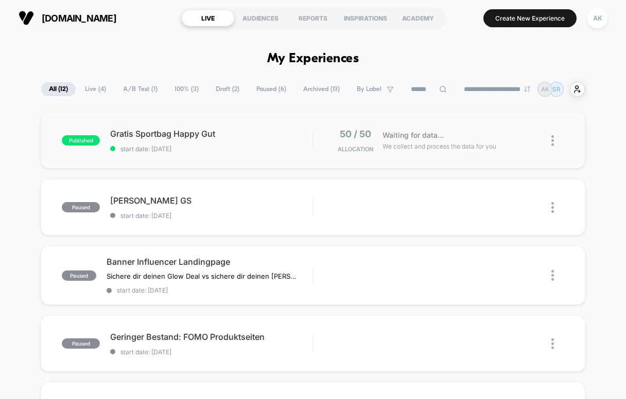 The image size is (626, 399). I want to click on button: Create New Experience, so click(530, 18).